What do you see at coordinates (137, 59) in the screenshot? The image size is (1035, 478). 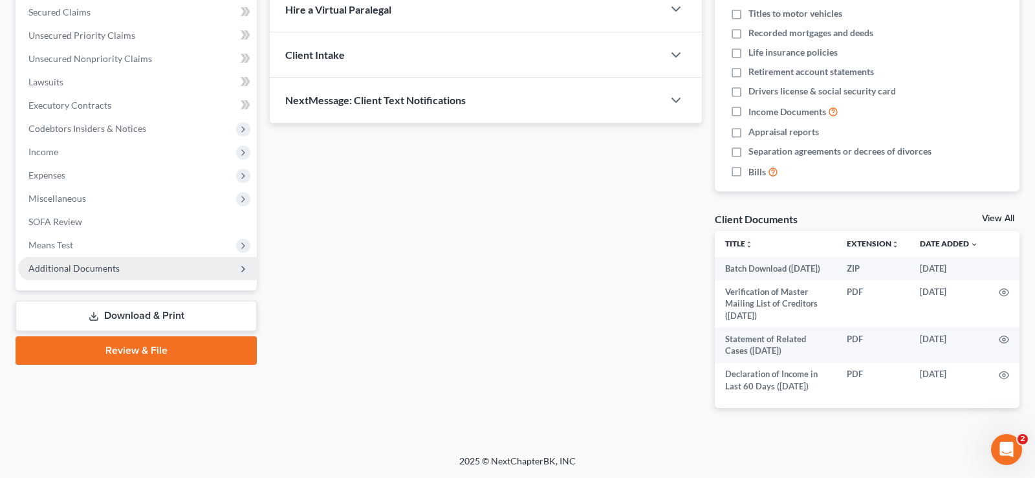 I see `a: Unsecured Nonpriority Claims` at bounding box center [137, 59].